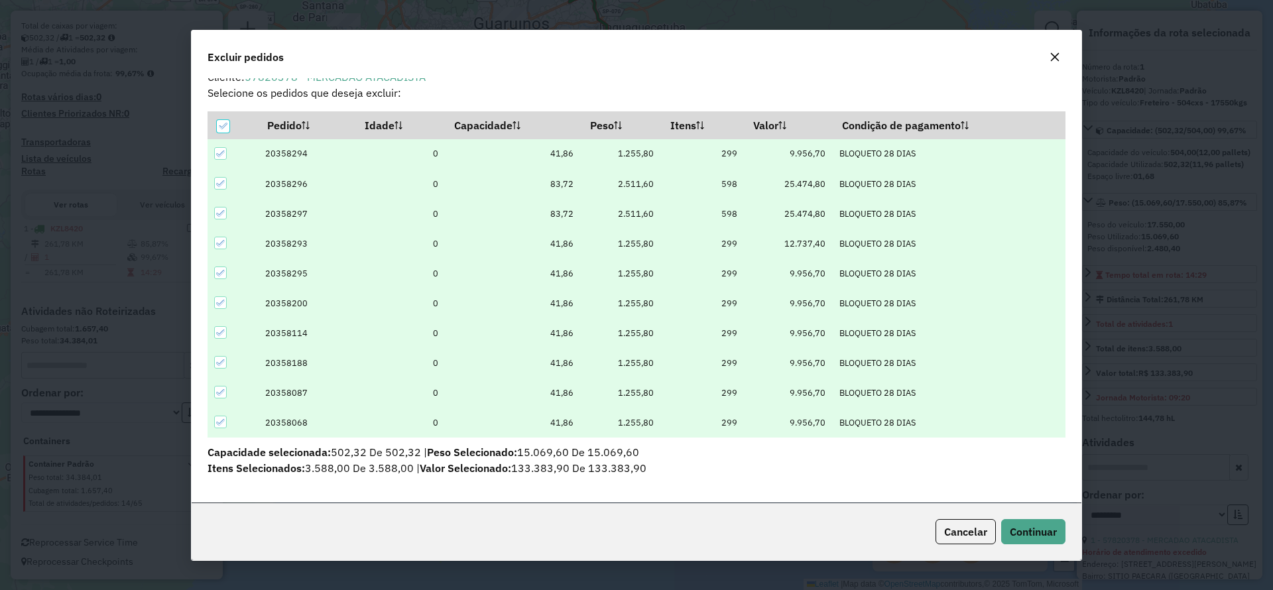 The image size is (1273, 590). Describe the element at coordinates (306, 363) in the screenshot. I see `td: 20358188` at that location.